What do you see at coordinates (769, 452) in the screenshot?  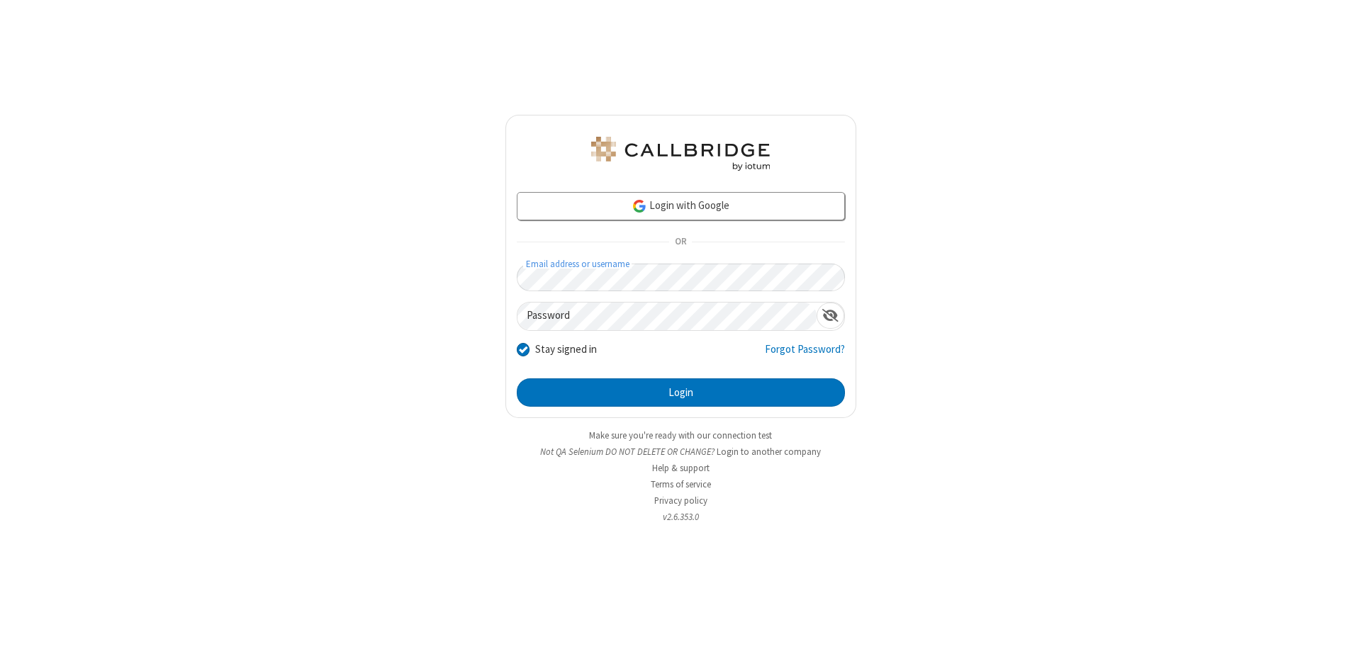 I see `button: Login to another company` at bounding box center [769, 452].